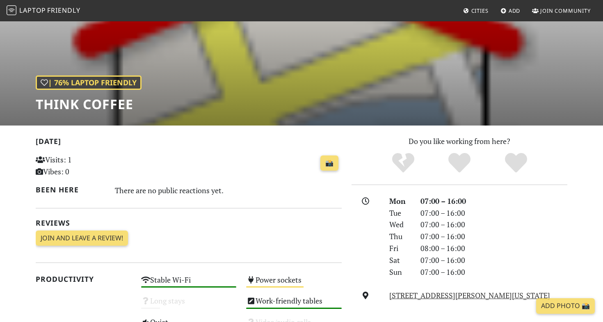 This screenshot has height=322, width=603. What do you see at coordinates (400, 225) in the screenshot?
I see `div: Wed` at bounding box center [400, 225].